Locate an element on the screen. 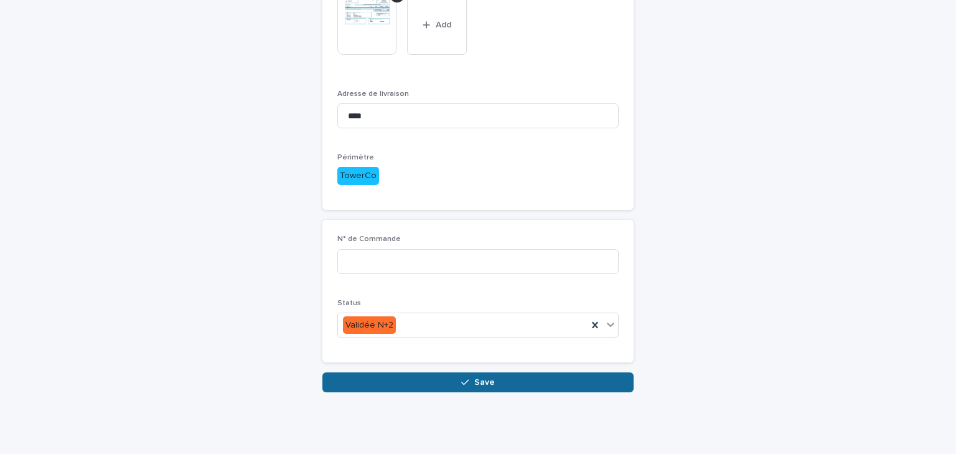 The width and height of the screenshot is (956, 454). span: Périmètre is located at coordinates (355, 157).